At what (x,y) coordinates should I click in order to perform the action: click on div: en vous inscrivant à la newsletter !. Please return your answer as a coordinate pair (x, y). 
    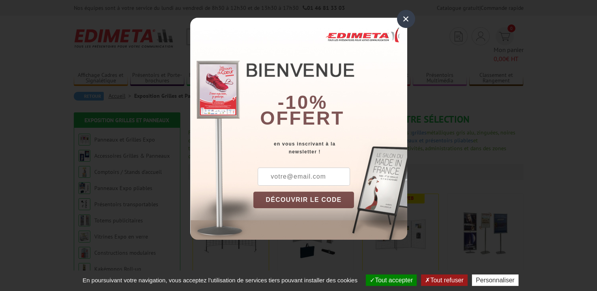
    Looking at the image, I should click on (330, 148).